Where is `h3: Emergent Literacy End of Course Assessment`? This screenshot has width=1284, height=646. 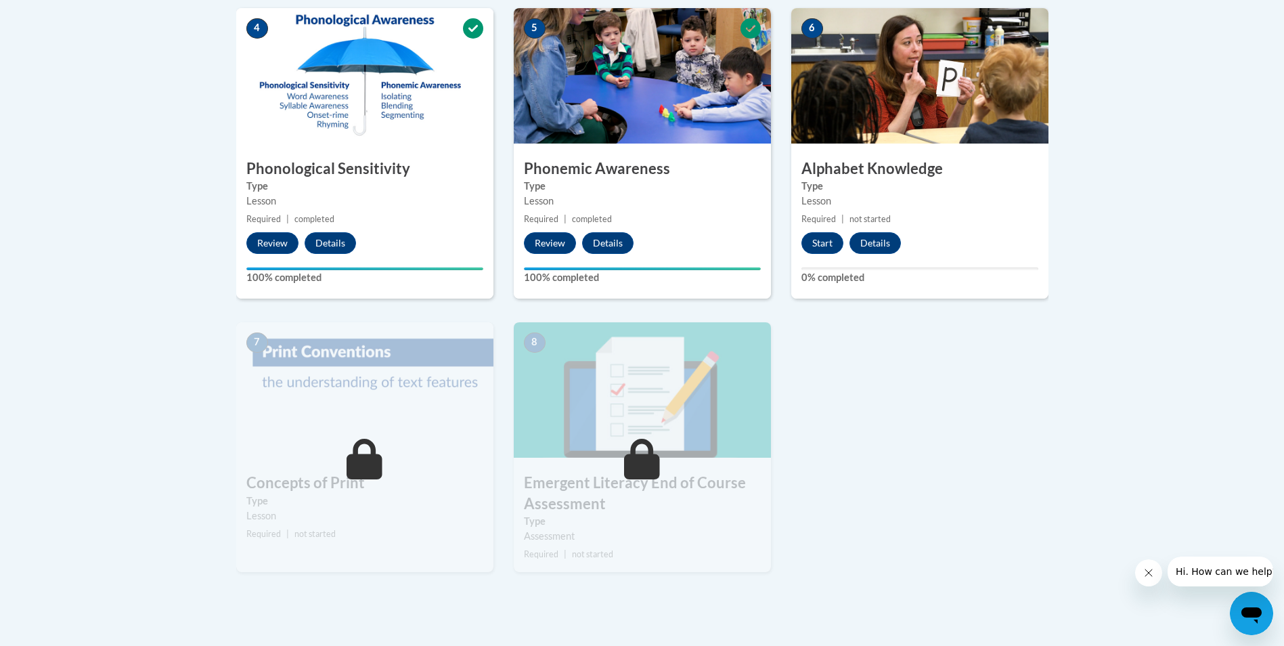 h3: Emergent Literacy End of Course Assessment is located at coordinates (643, 494).